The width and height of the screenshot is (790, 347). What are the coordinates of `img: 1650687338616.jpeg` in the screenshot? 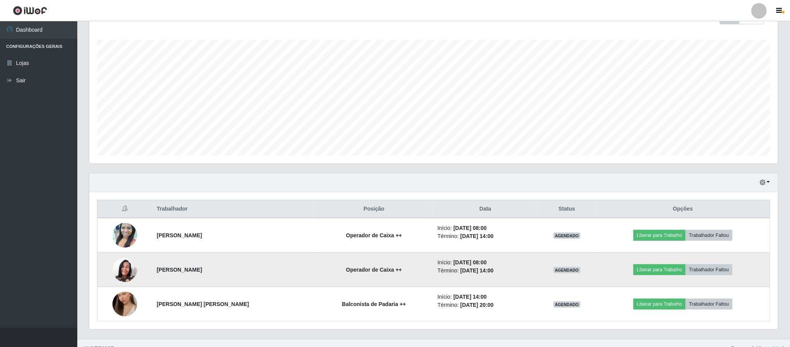 It's located at (125, 235).